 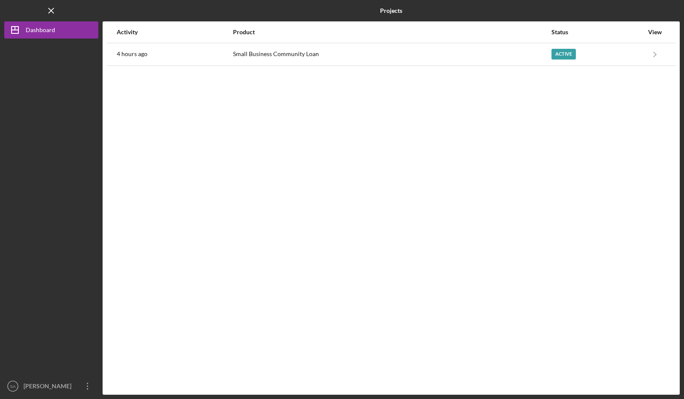 What do you see at coordinates (13, 386) in the screenshot?
I see `text: SA` at bounding box center [13, 386].